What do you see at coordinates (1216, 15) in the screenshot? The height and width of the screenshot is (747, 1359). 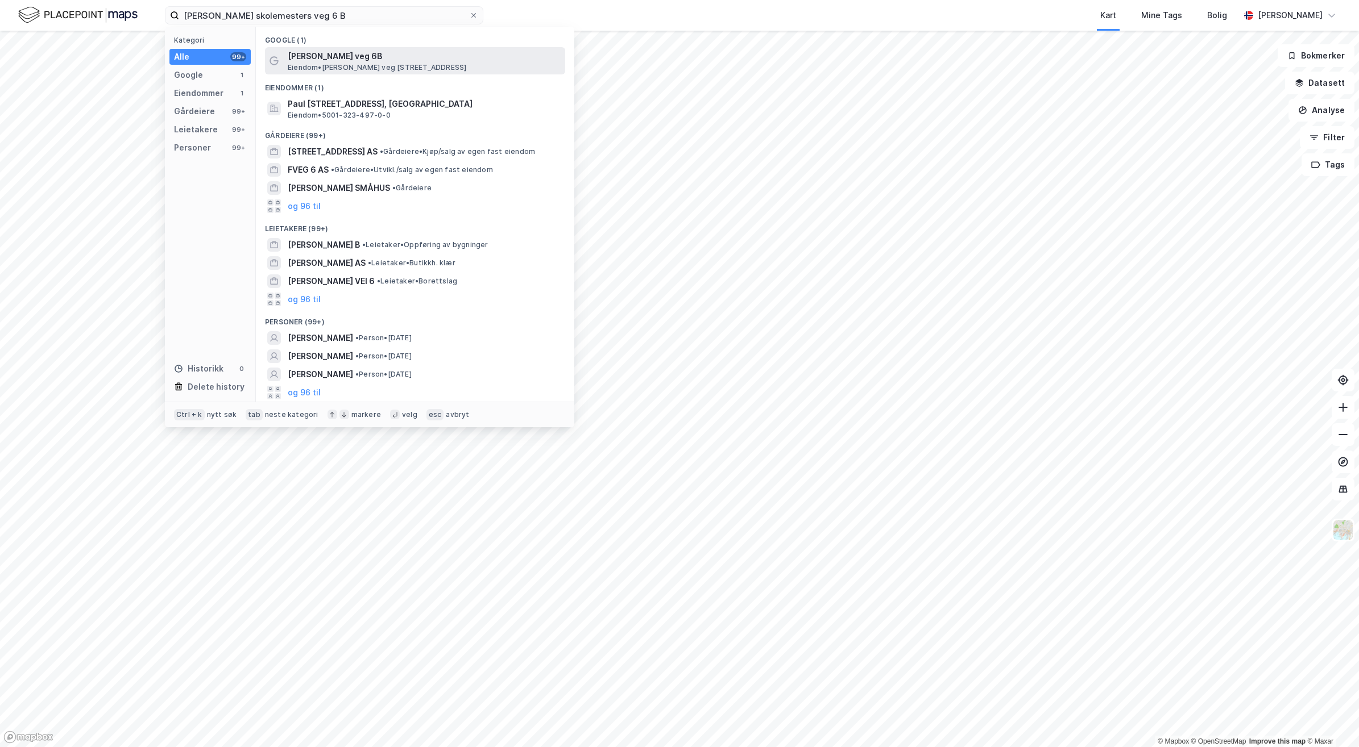 I see `div: Bolig` at bounding box center [1216, 15].